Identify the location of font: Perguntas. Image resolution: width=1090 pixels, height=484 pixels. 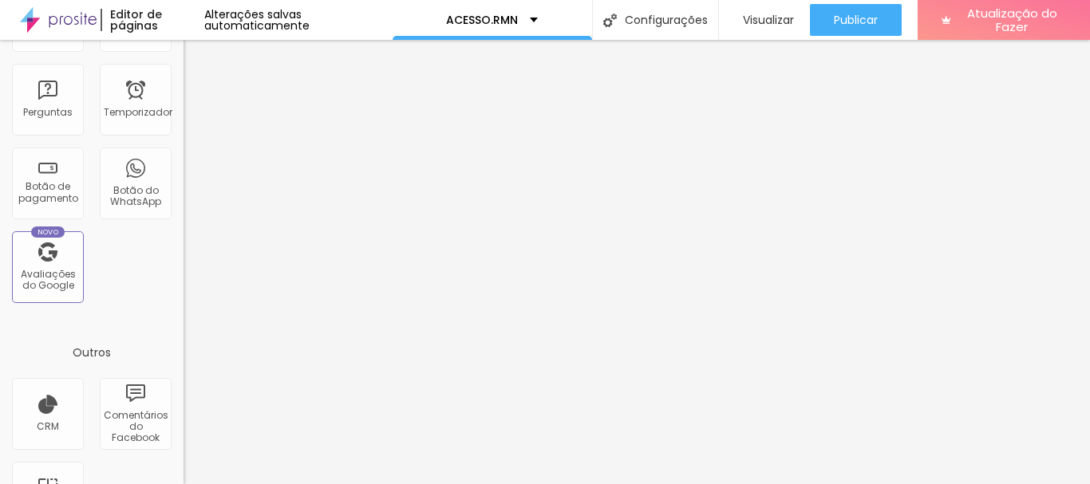
(48, 112).